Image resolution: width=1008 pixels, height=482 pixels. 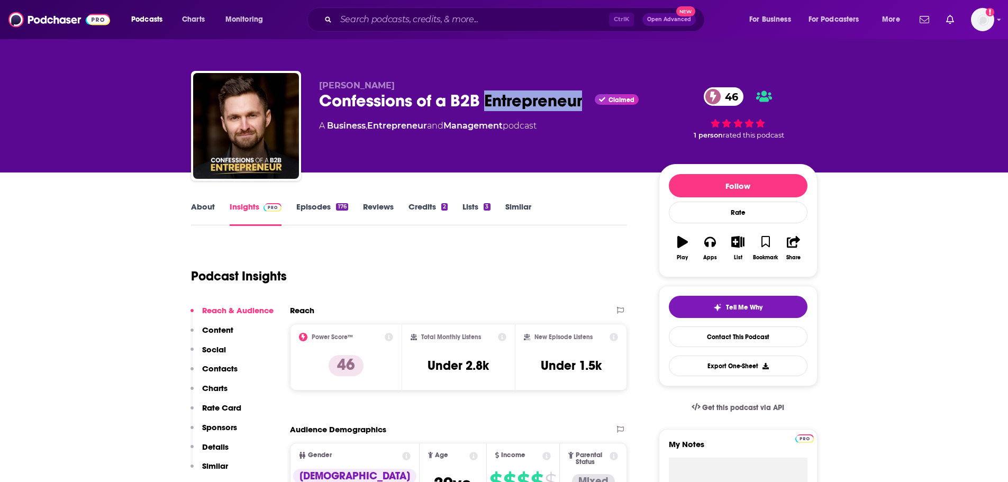 What do you see at coordinates (232, 315) in the screenshot?
I see `button: Reach & Audience` at bounding box center [232, 315].